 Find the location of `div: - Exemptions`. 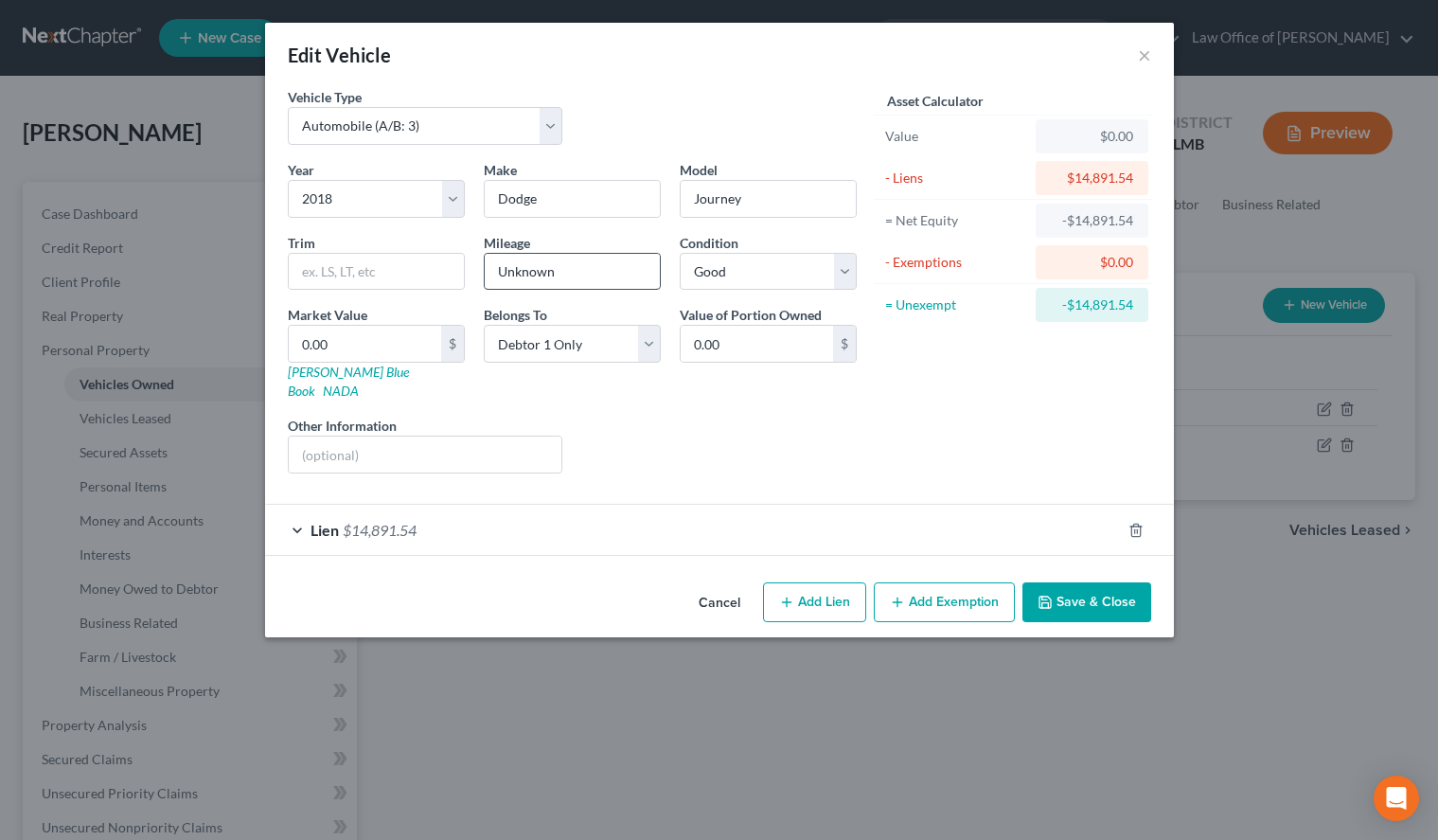

div: - Exemptions is located at coordinates (956, 262).